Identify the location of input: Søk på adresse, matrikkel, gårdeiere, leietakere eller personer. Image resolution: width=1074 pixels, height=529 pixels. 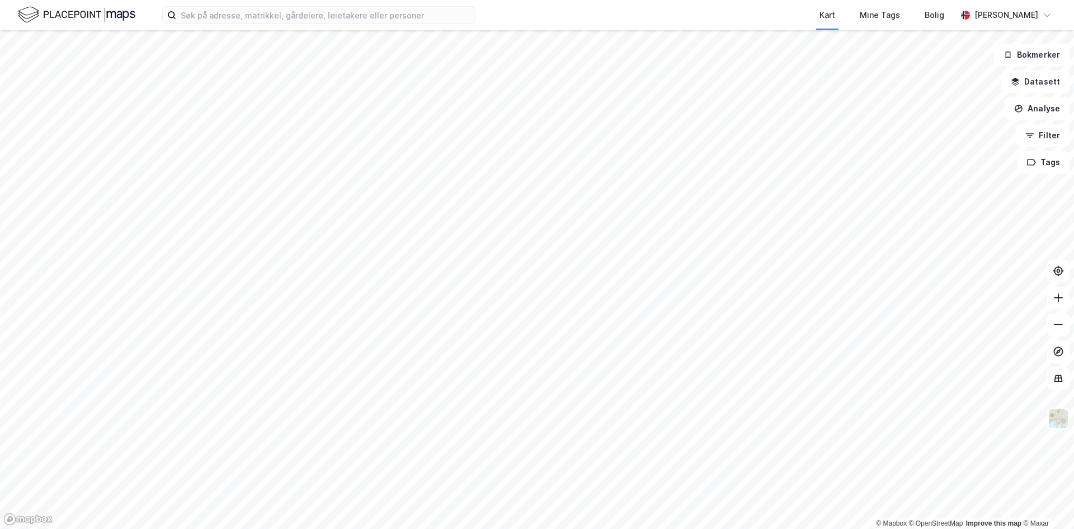
(326, 15).